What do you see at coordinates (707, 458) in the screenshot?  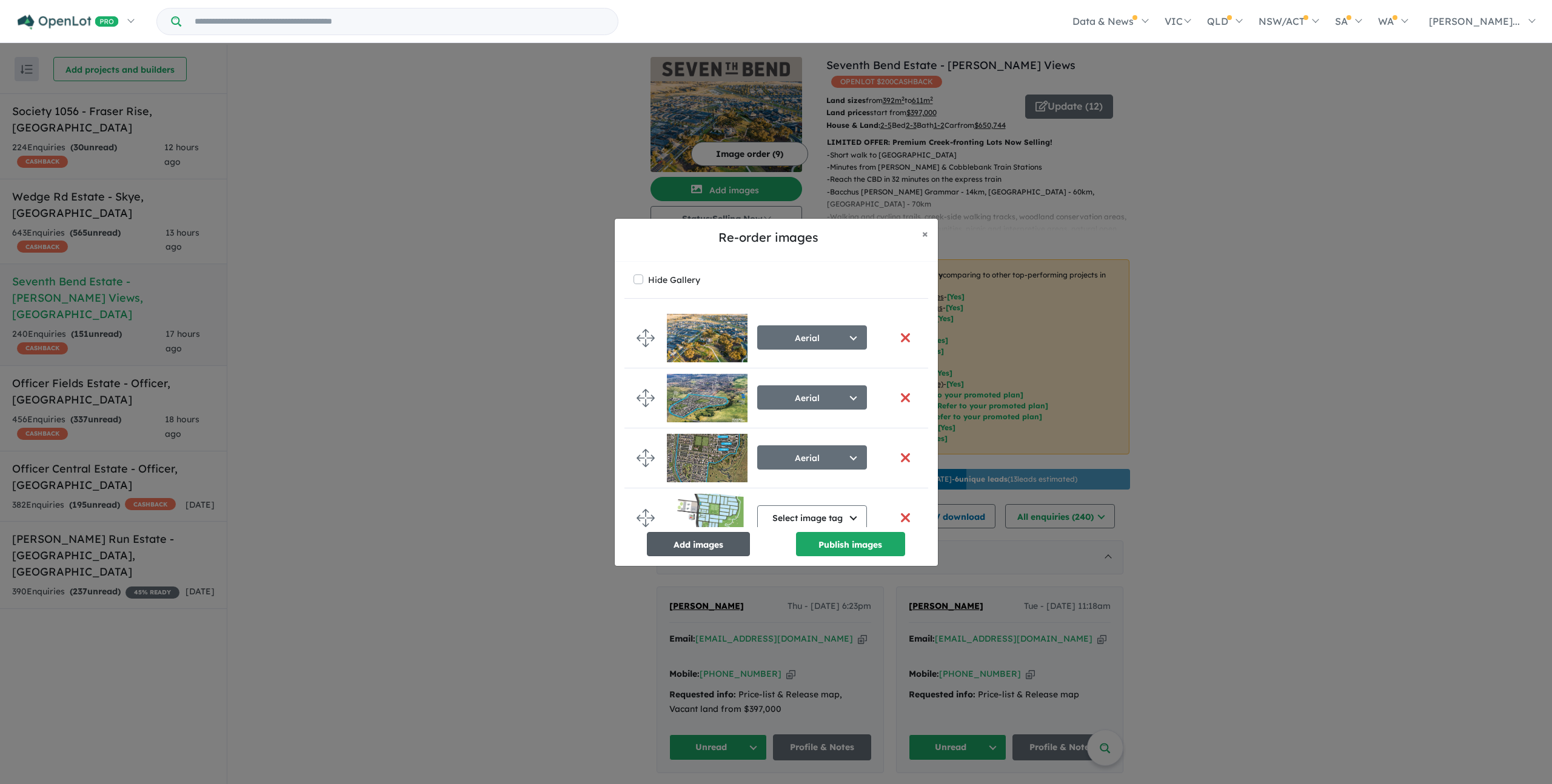 I see `img: Seventh%20Bend%20Estate%20-%20Weir%20Views___1719360677.jpg` at bounding box center [707, 458].